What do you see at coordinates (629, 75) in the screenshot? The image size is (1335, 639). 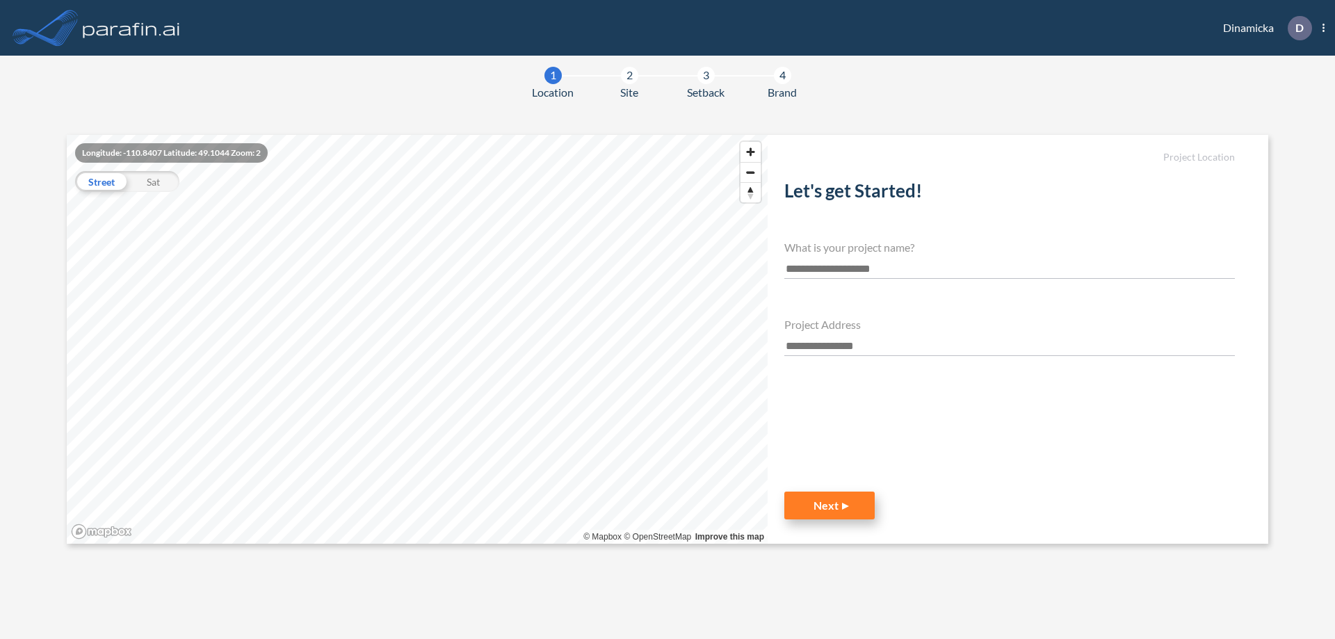 I see `div: 2` at bounding box center [629, 75].